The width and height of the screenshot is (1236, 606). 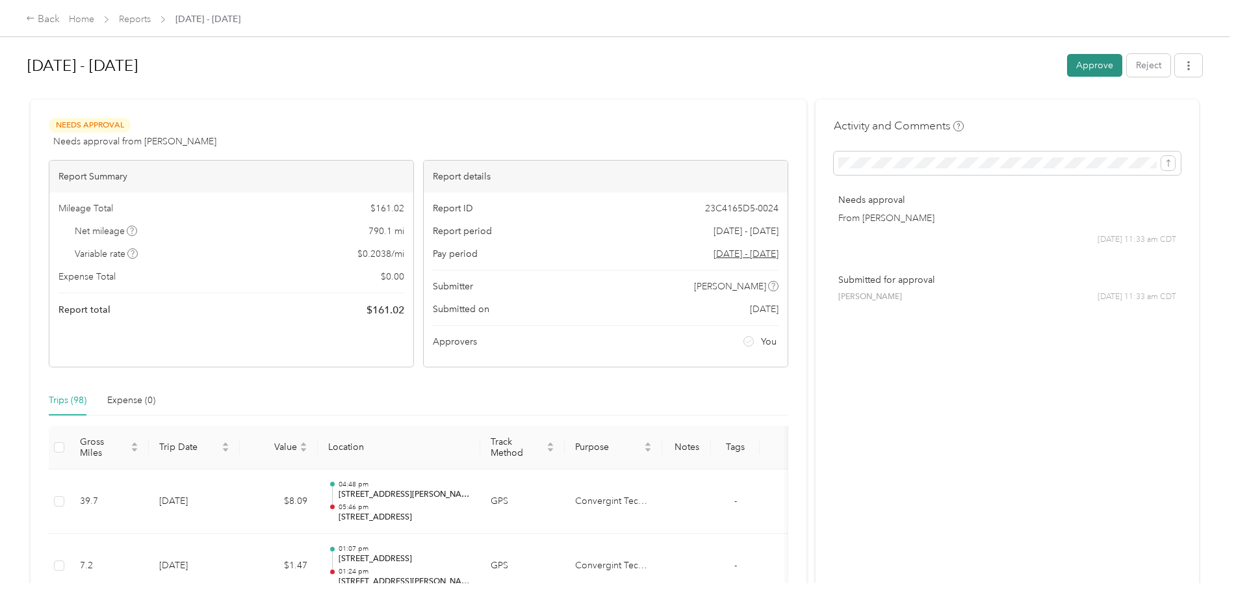 What do you see at coordinates (393, 276) in the screenshot?
I see `span: $ 0.00` at bounding box center [393, 276].